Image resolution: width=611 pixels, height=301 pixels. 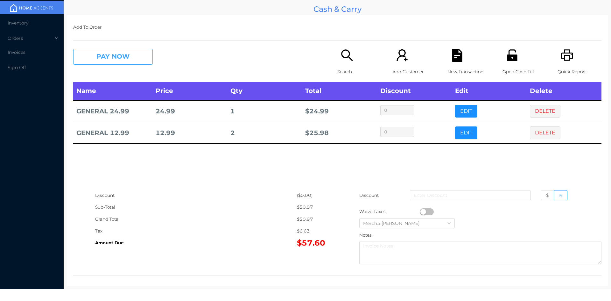 What do you see at coordinates (113, 133) in the screenshot?
I see `td: GENERAL 12.99` at bounding box center [113, 133].